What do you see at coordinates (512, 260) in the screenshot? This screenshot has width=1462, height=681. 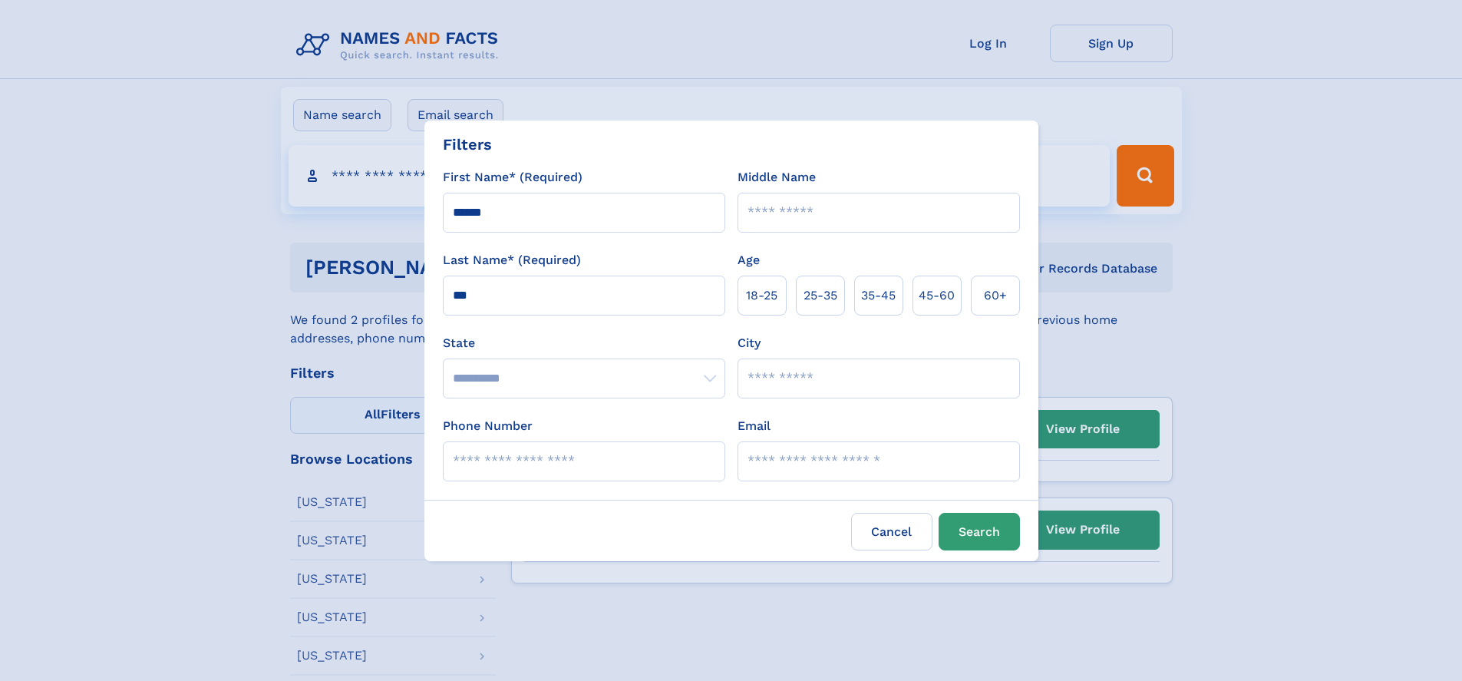 I see `label: Last Name* (Required)` at bounding box center [512, 260].